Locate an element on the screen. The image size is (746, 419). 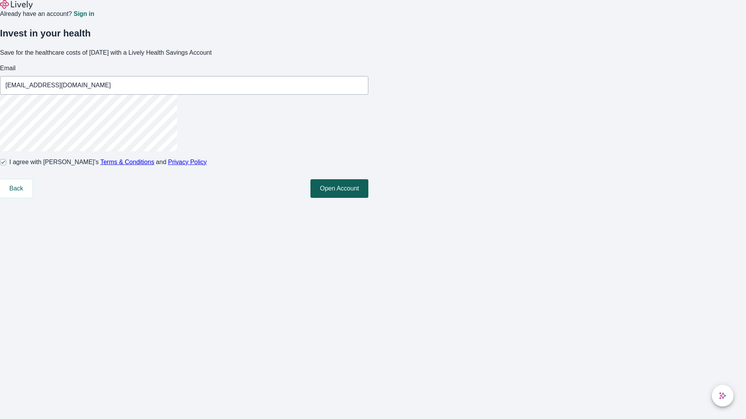
button: chat is located at coordinates (722, 396).